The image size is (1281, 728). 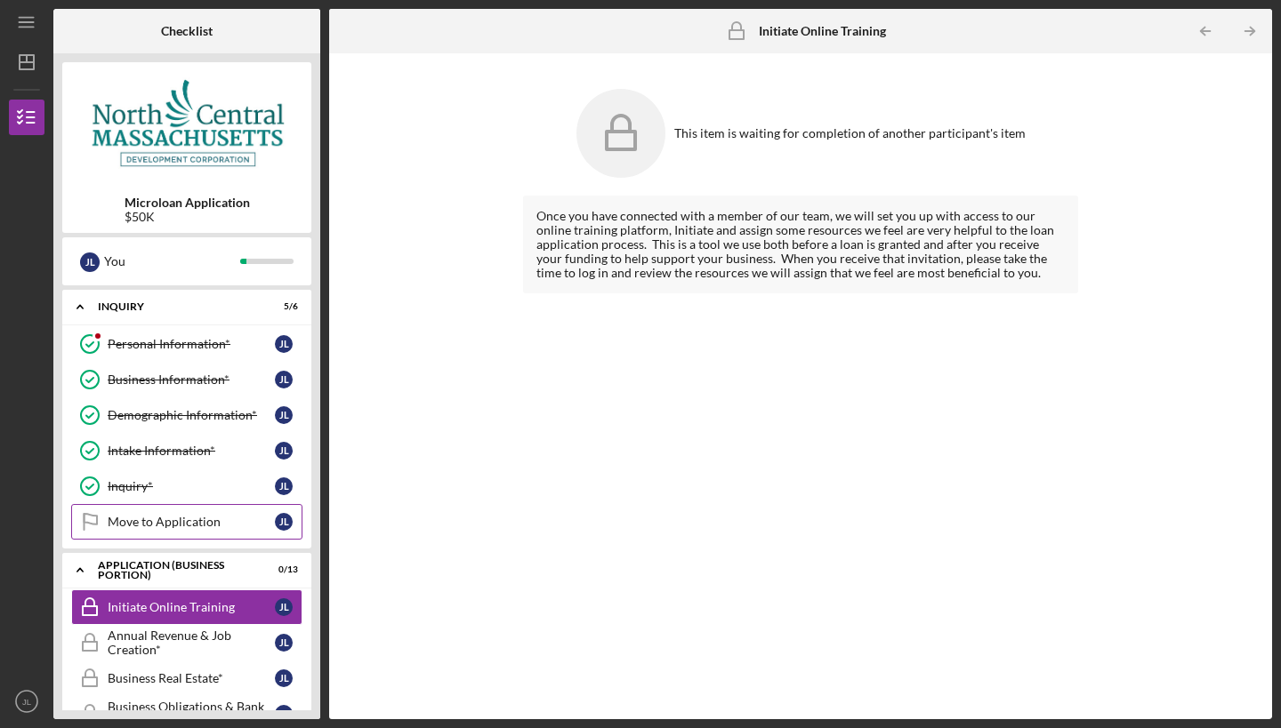 What do you see at coordinates (191, 714) in the screenshot?
I see `div: Business Obligations & Bank Accounts*` at bounding box center [191, 714].